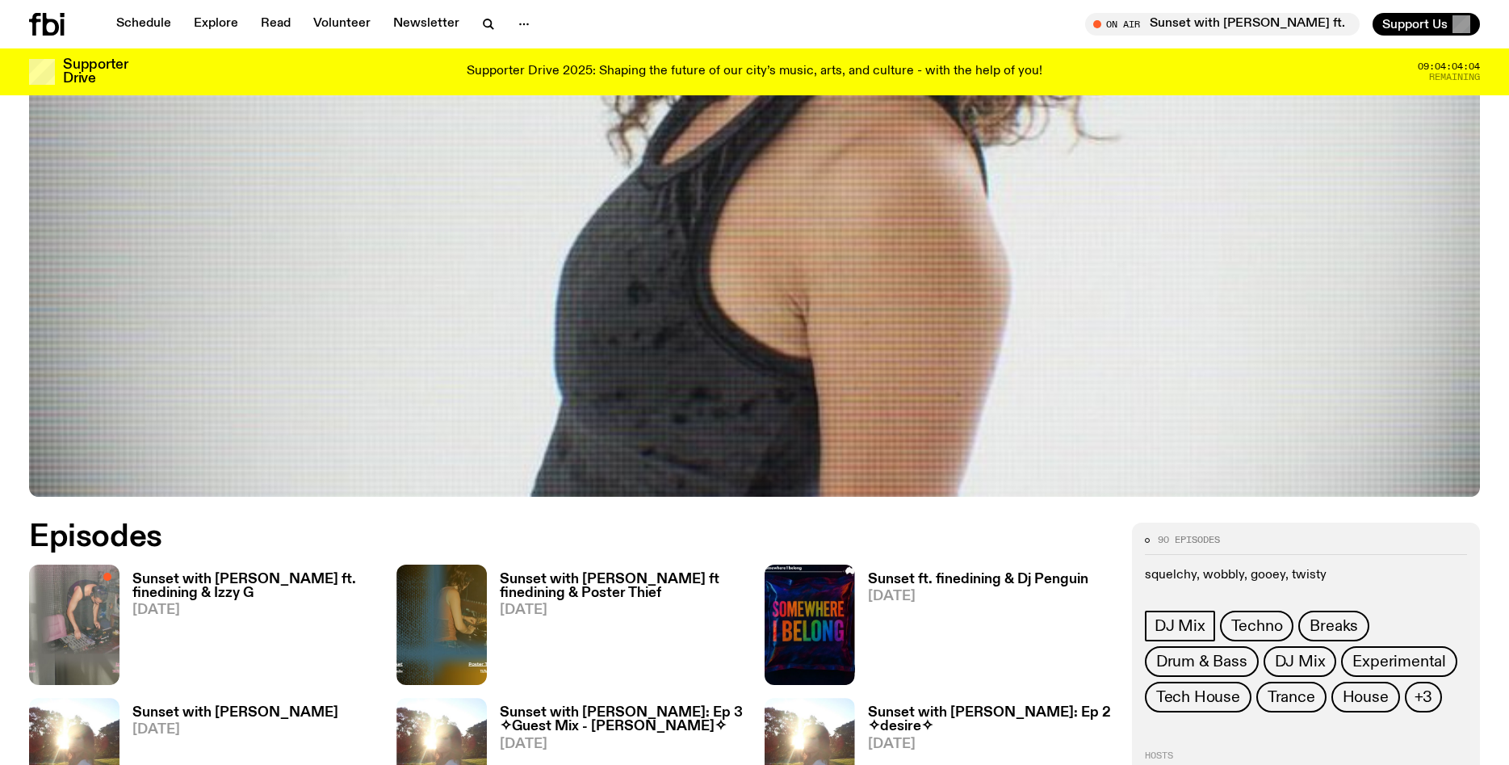 This screenshot has height=765, width=1509. What do you see at coordinates (342, 24) in the screenshot?
I see `a: Volunteer` at bounding box center [342, 24].